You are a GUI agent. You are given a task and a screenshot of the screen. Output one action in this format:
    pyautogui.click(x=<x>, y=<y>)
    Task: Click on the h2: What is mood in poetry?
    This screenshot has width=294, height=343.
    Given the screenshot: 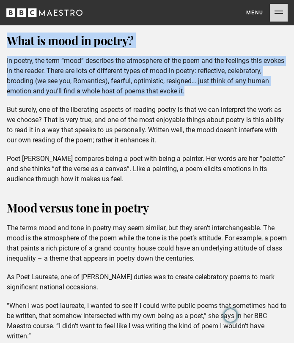 What is the action you would take?
    pyautogui.click(x=147, y=41)
    